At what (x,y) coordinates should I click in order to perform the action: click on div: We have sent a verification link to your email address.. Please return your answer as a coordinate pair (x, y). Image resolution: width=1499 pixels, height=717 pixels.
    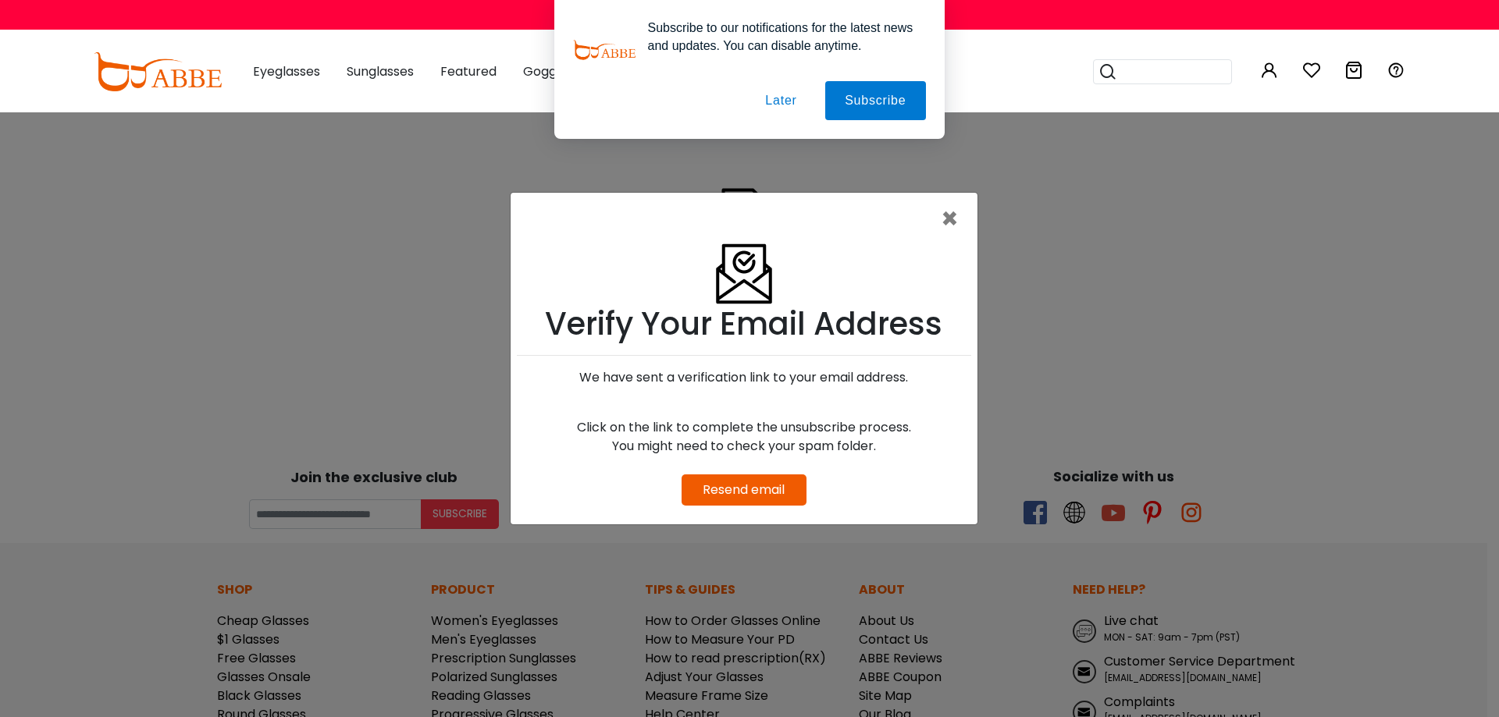
    Looking at the image, I should click on (744, 378).